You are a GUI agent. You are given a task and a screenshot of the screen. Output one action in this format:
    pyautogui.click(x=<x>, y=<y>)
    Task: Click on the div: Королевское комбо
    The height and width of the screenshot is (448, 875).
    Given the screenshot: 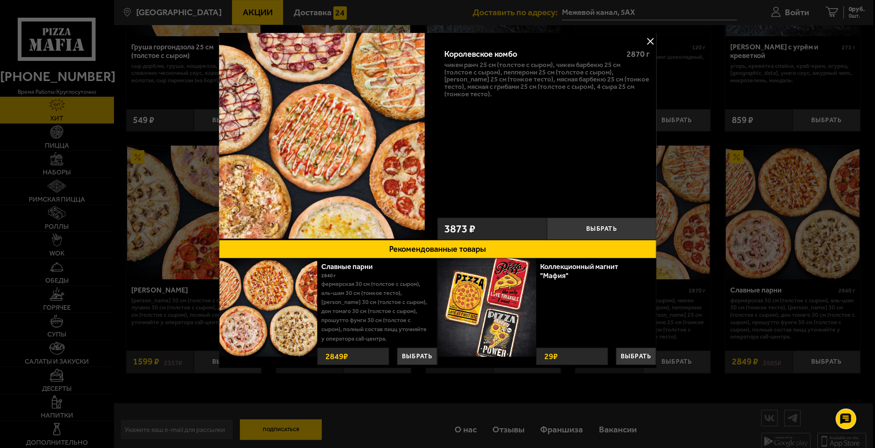 What is the action you would take?
    pyautogui.click(x=532, y=54)
    